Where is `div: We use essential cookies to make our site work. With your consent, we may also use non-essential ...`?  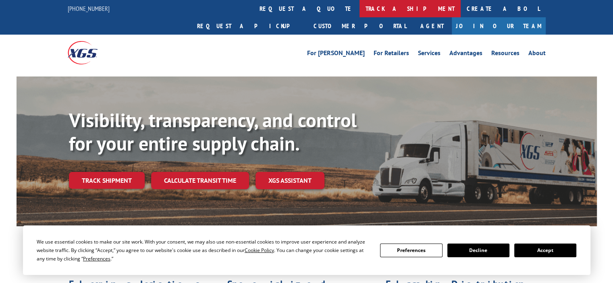 div: We use essential cookies to make our site work. With your consent, we may also use non-essential ... is located at coordinates (203, 250).